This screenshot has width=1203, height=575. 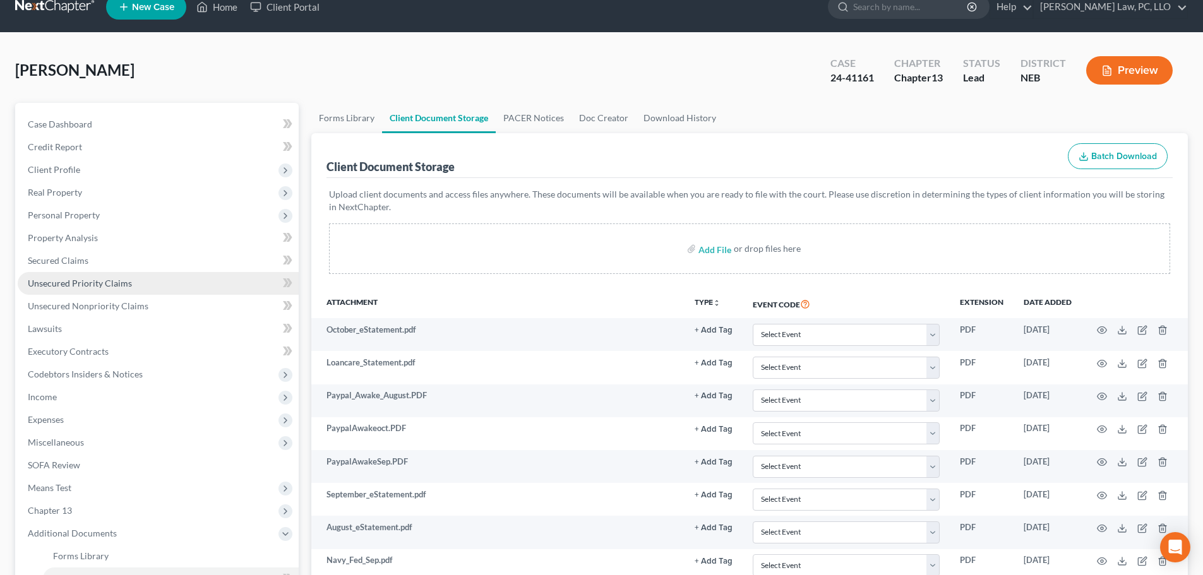 I want to click on span: Case Dashboard, so click(x=60, y=124).